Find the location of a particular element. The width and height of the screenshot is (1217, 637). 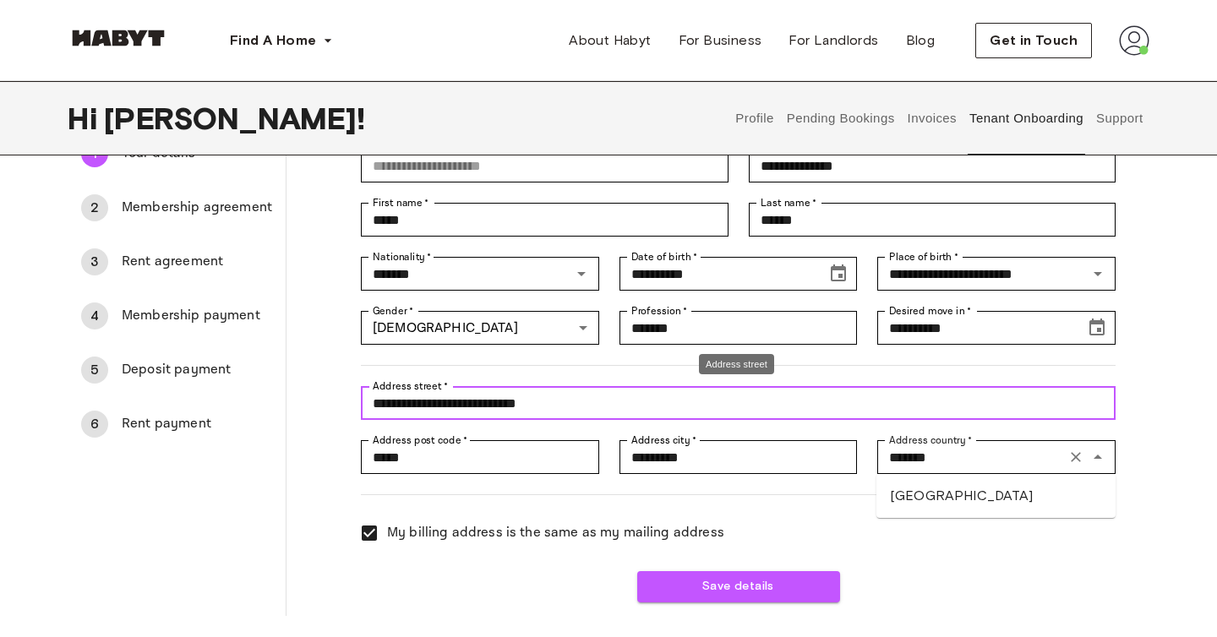

button: Close is located at coordinates (1098, 457).